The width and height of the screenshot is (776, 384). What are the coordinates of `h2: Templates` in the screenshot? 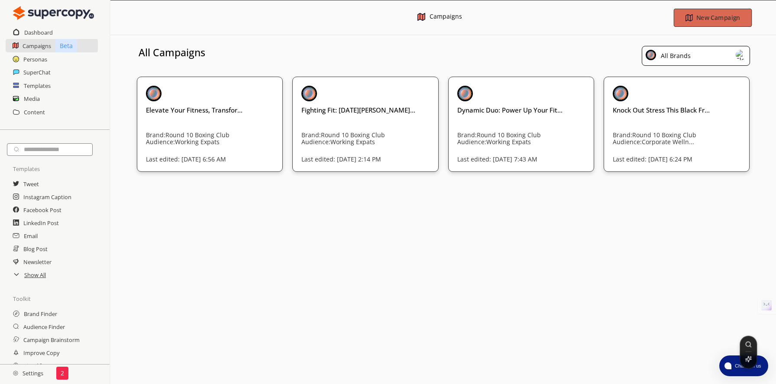 It's located at (37, 86).